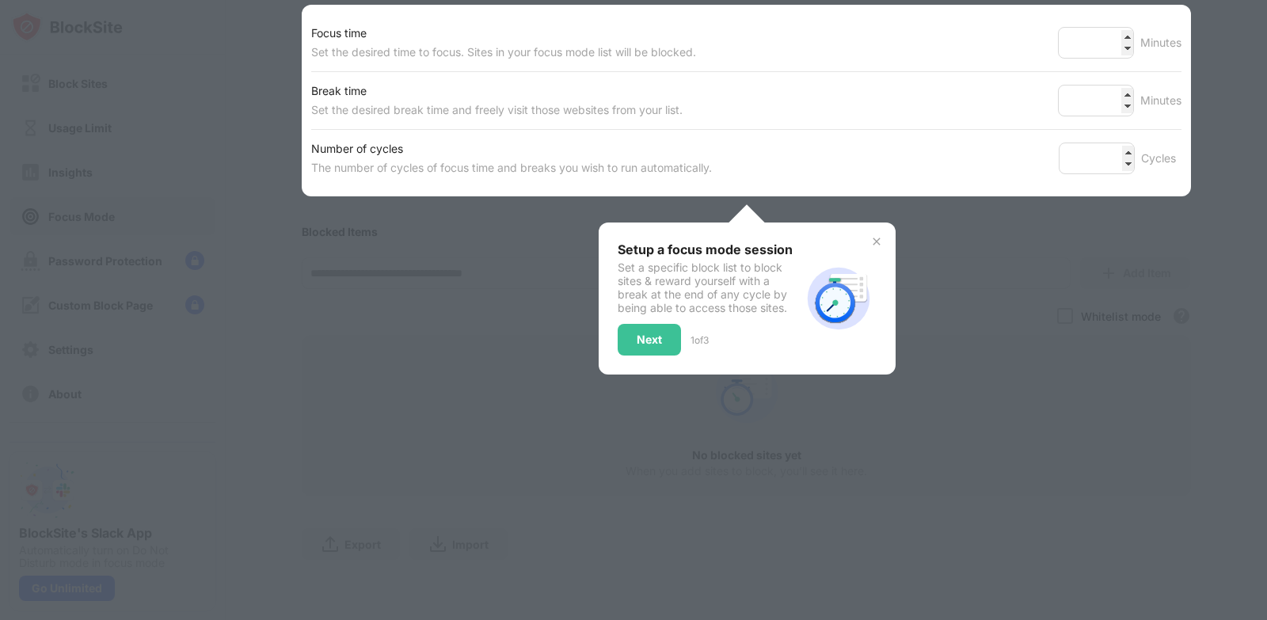  I want to click on div: 1 of 3, so click(699, 340).